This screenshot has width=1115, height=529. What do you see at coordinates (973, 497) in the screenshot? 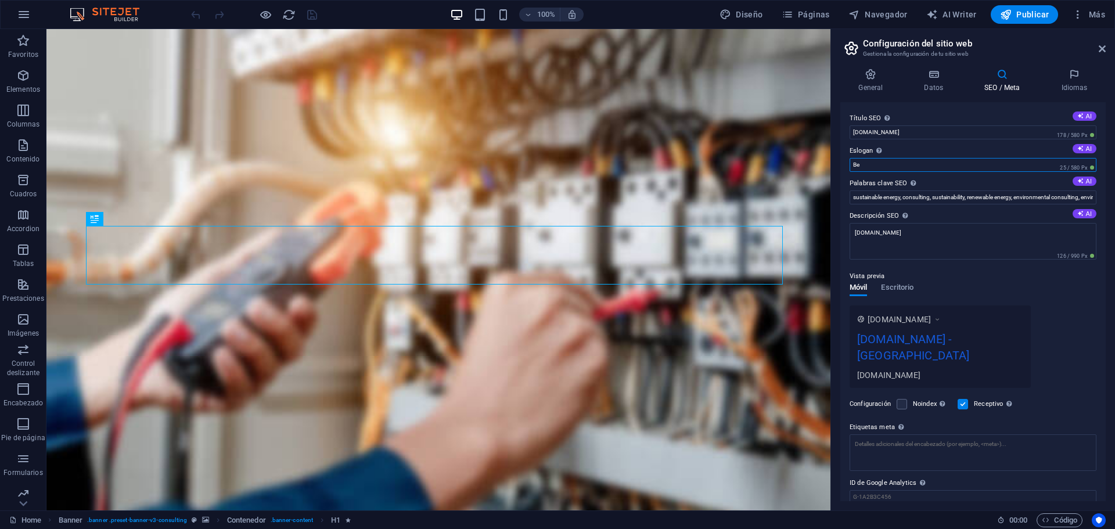
I see `input: G-1A2B3C456` at bounding box center [973, 497].